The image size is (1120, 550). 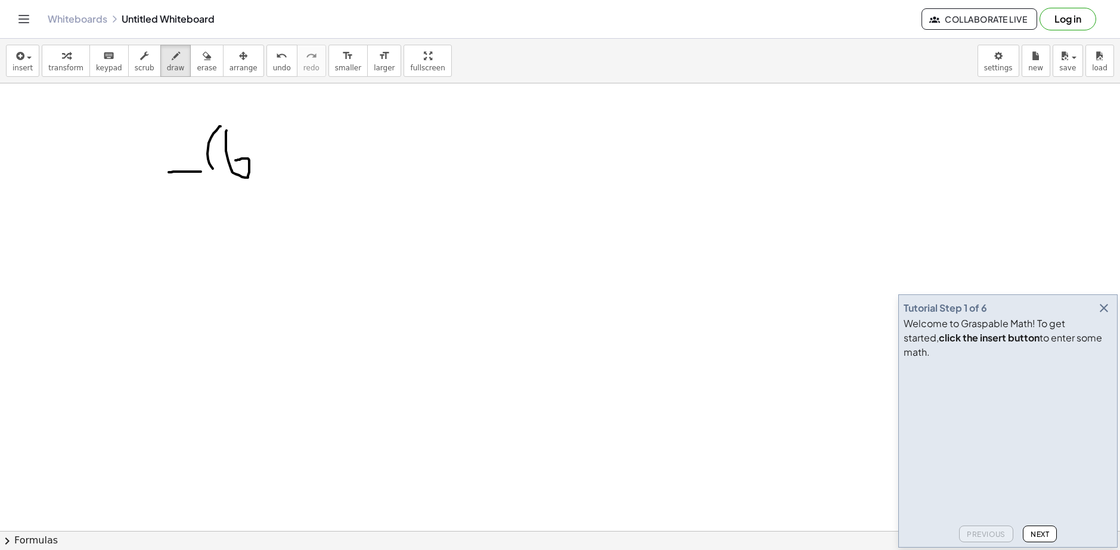 What do you see at coordinates (1040, 534) in the screenshot?
I see `span: Next` at bounding box center [1040, 534].